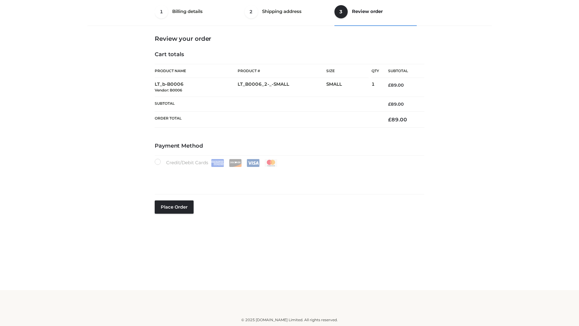 This screenshot has width=579, height=326. Describe the element at coordinates (348, 71) in the screenshot. I see `th: Size` at that location.